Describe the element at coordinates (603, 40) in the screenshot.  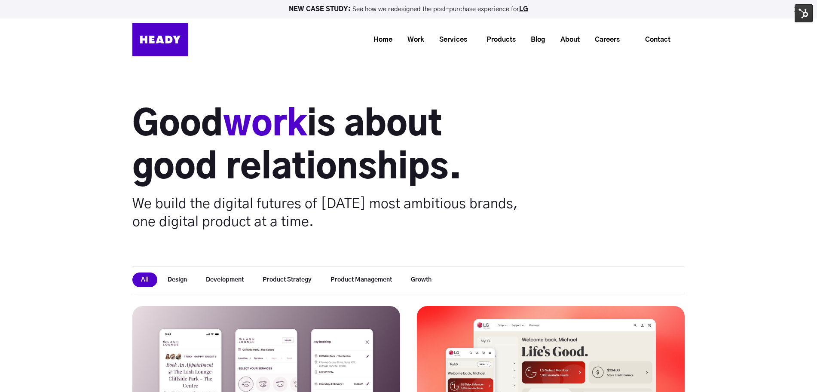
I see `a: Careers` at that location.